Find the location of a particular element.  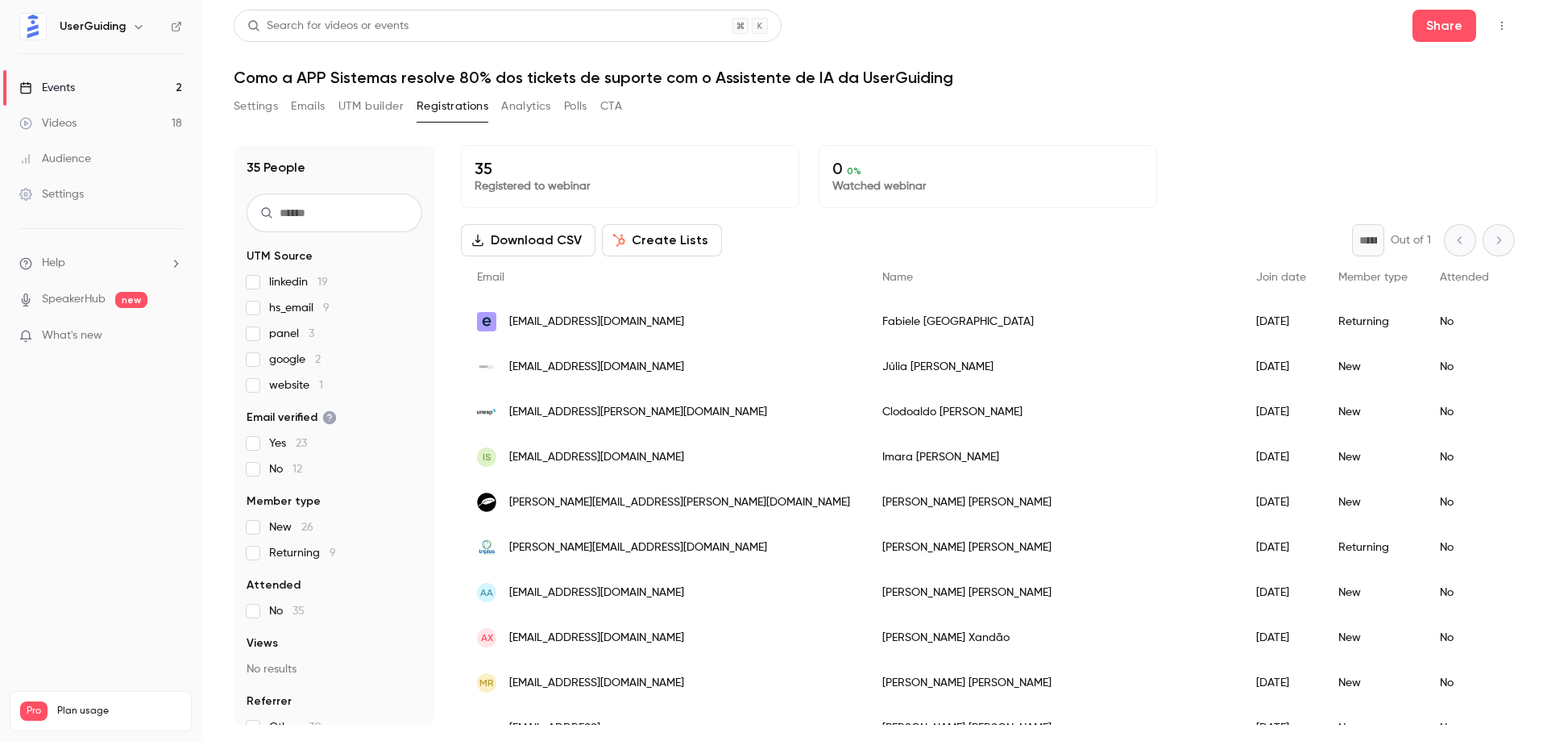

span: Help is located at coordinates (53, 263).